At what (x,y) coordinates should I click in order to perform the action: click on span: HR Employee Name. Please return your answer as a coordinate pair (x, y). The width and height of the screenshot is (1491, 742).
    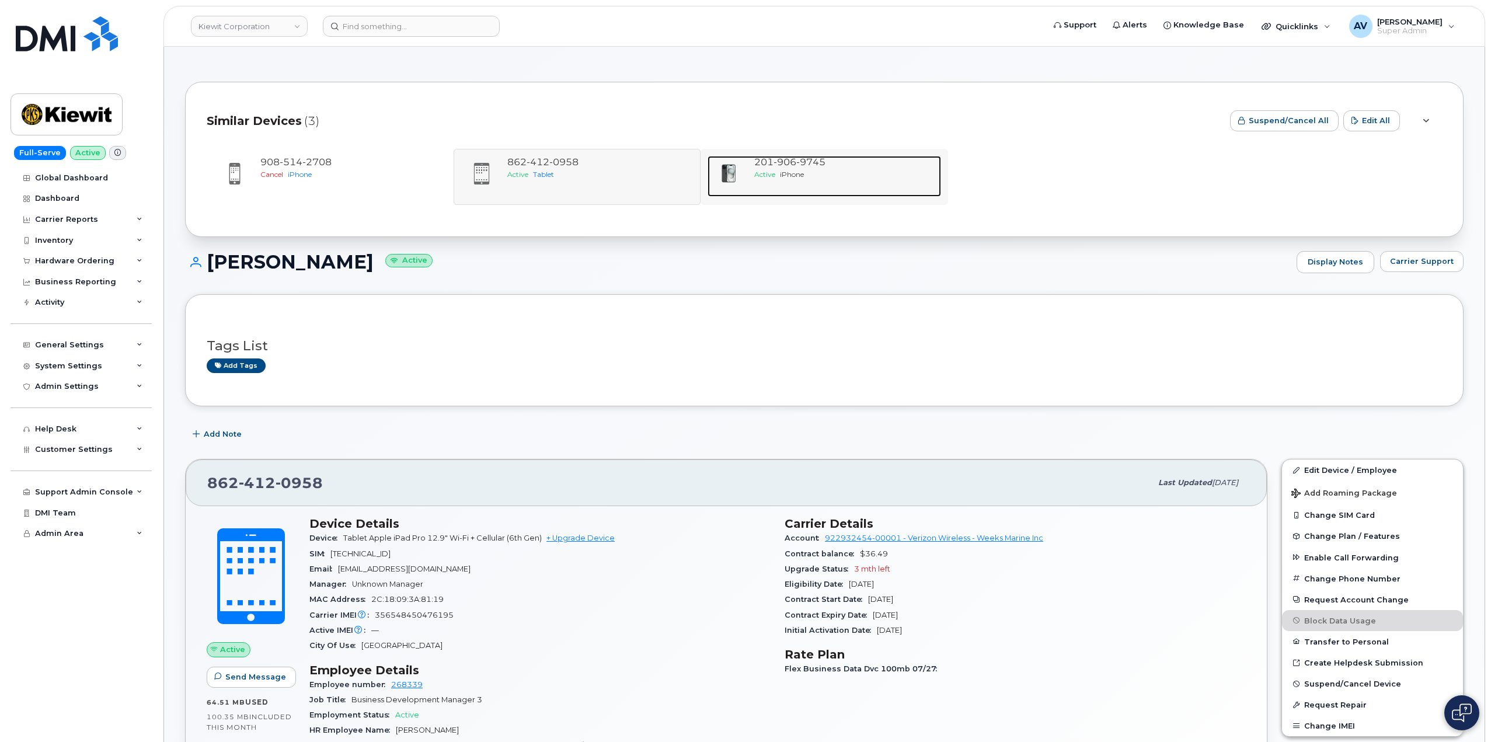
    Looking at the image, I should click on (353, 730).